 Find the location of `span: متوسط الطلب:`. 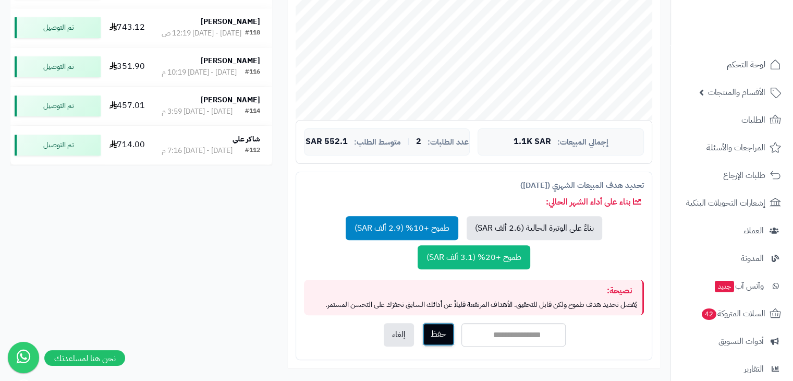

span: متوسط الطلب: is located at coordinates (377, 142).